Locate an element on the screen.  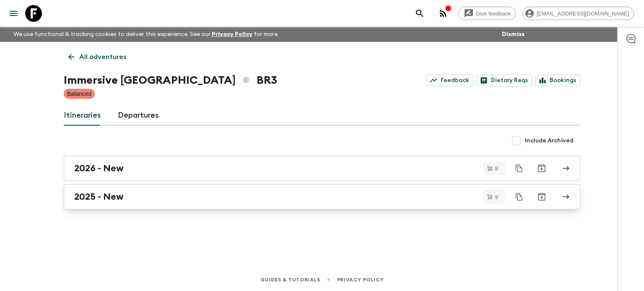
span: Give feedback is located at coordinates (493, 13).